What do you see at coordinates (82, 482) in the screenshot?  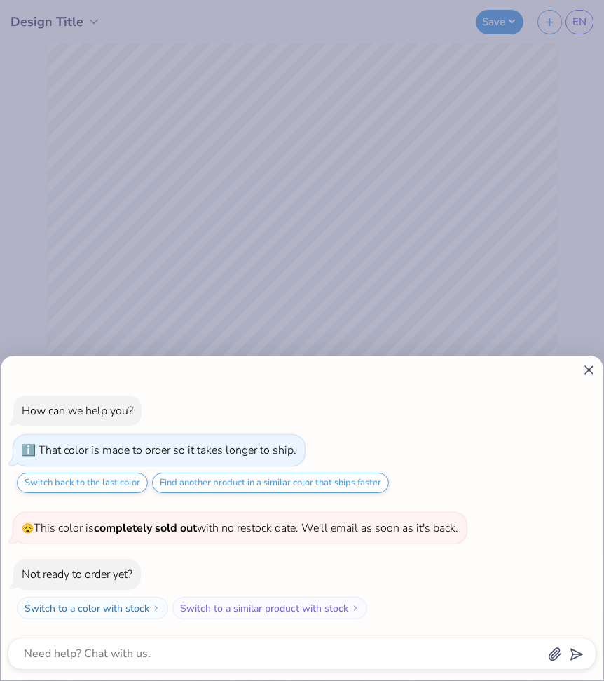 I see `button: Switch back to the last color` at bounding box center [82, 482].